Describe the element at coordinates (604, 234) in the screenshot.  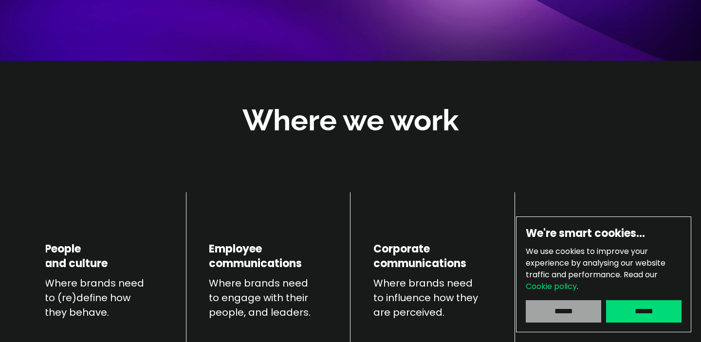
I see `h6: We're smart cookies…` at that location.